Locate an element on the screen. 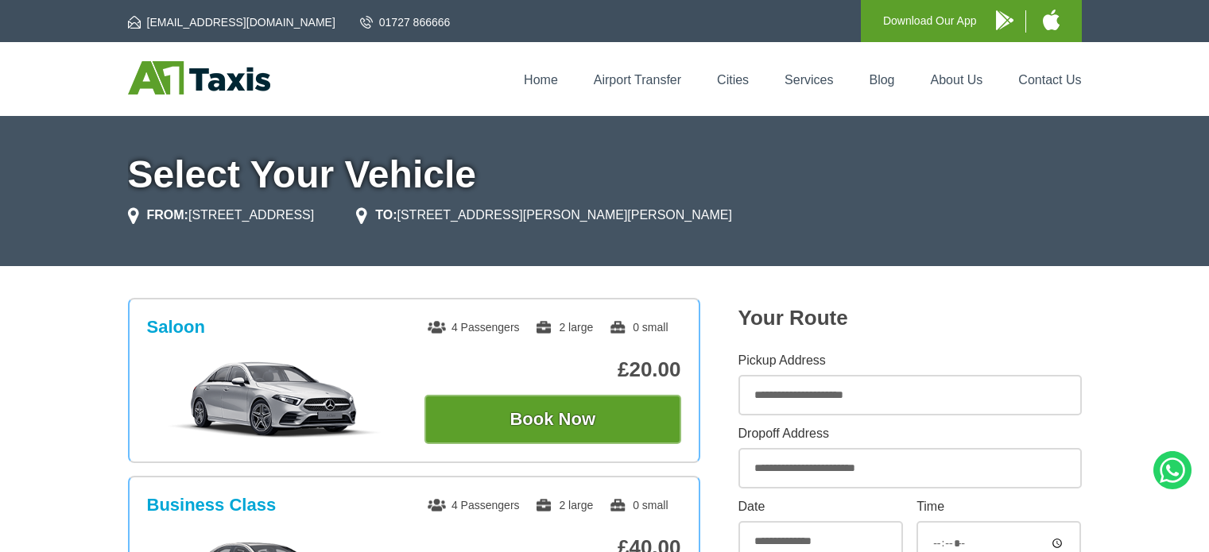 This screenshot has height=552, width=1209. strong: FROM: is located at coordinates (168, 215).